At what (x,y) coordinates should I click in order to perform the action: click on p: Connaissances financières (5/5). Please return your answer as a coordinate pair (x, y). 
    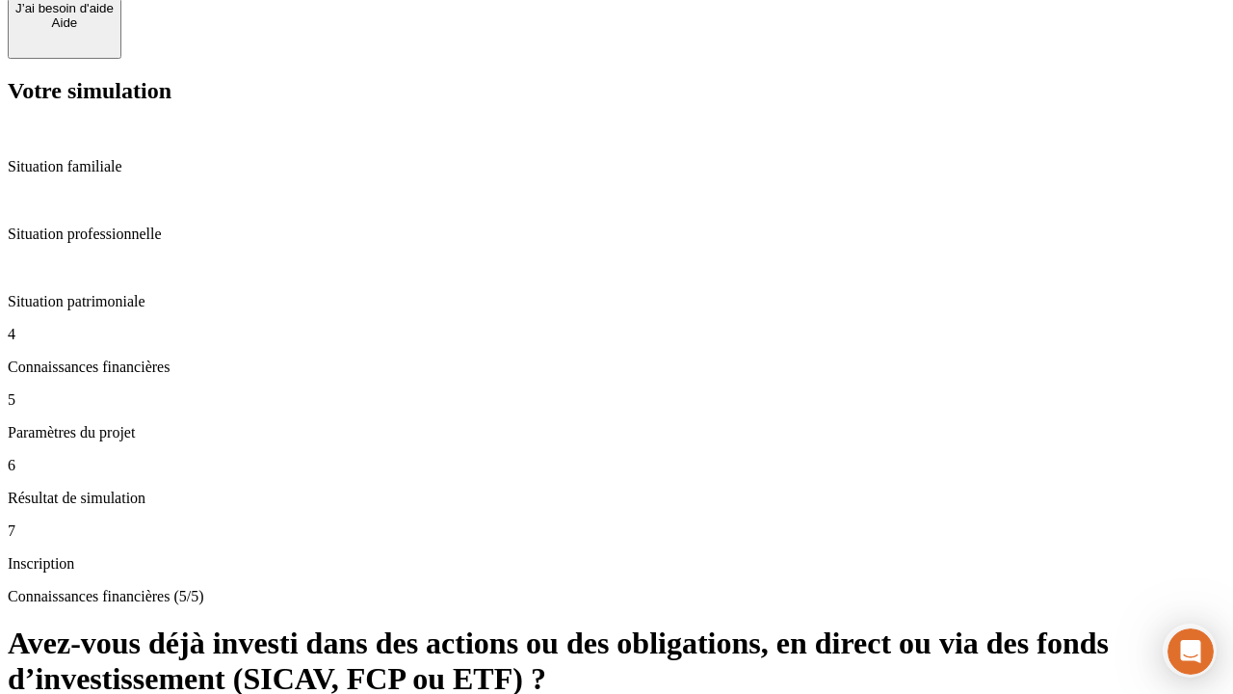
    Looking at the image, I should click on (617, 596).